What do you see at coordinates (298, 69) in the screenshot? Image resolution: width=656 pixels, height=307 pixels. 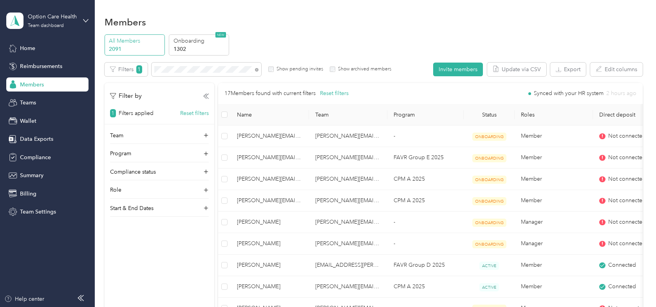 I see `label: Show pending invites` at bounding box center [298, 69].